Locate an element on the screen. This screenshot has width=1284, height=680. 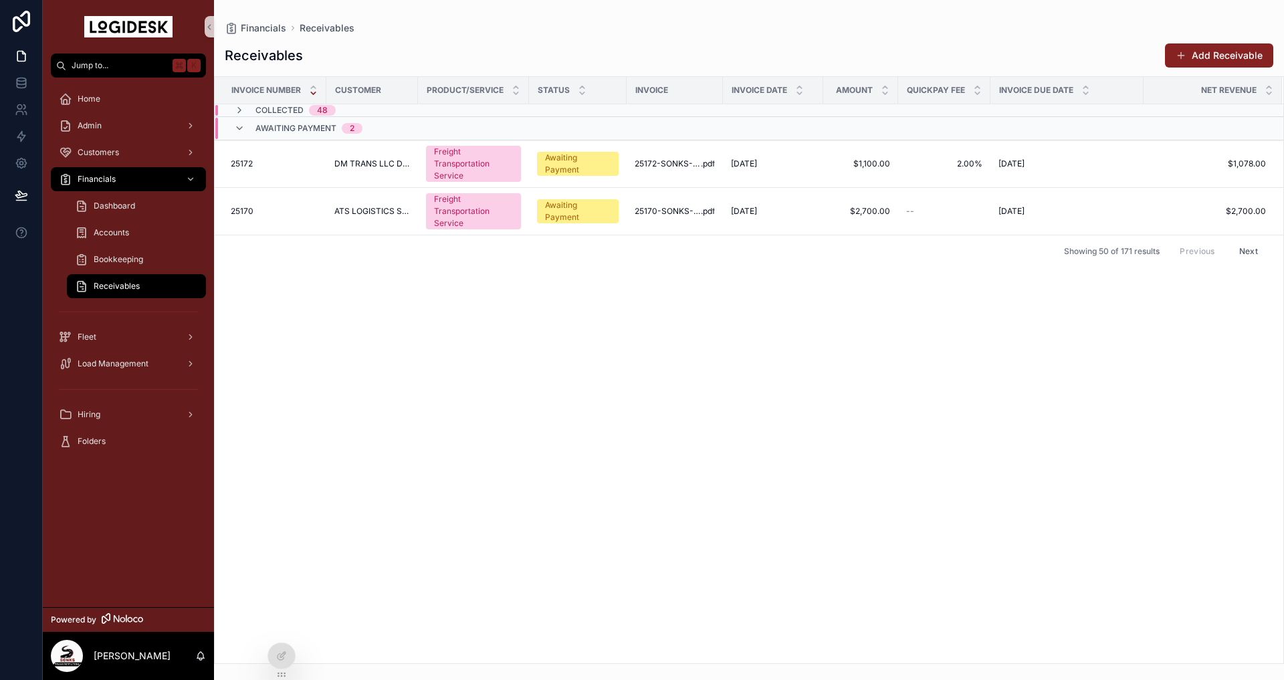
div: 2 is located at coordinates (352, 128).